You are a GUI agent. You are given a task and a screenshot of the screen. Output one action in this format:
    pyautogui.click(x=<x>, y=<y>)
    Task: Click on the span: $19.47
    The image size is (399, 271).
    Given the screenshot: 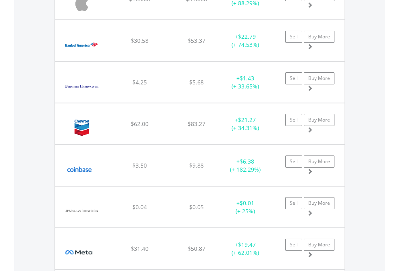 What is the action you would take?
    pyautogui.click(x=247, y=244)
    